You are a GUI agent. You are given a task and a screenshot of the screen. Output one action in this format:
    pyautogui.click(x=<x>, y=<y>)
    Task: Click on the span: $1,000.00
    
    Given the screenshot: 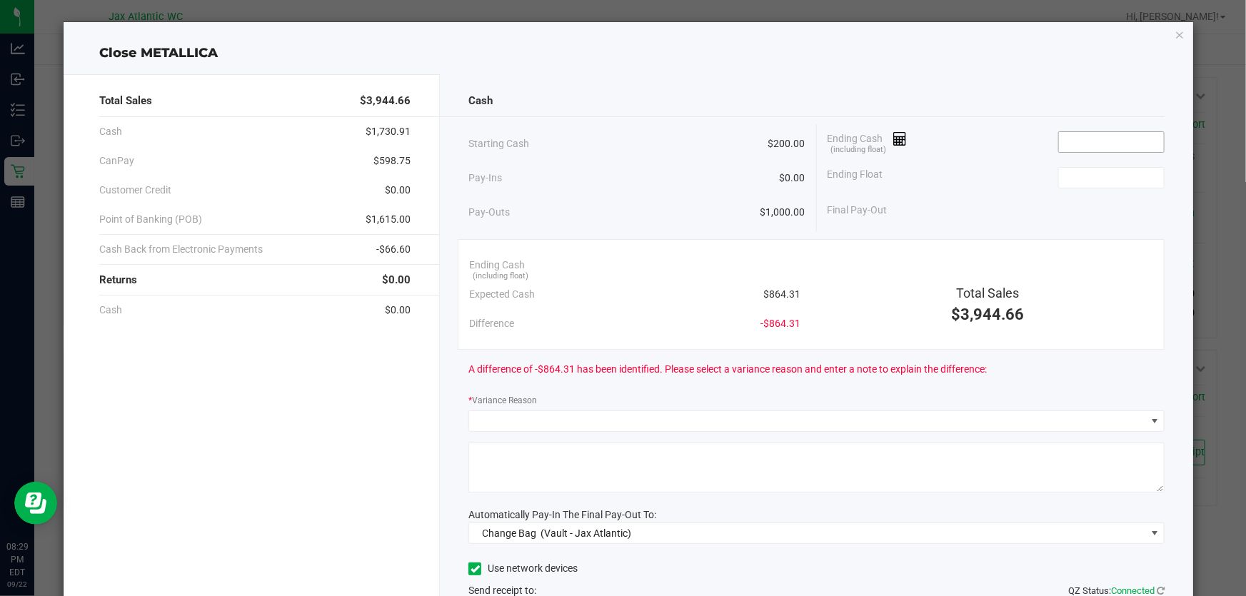 What is the action you would take?
    pyautogui.click(x=783, y=212)
    